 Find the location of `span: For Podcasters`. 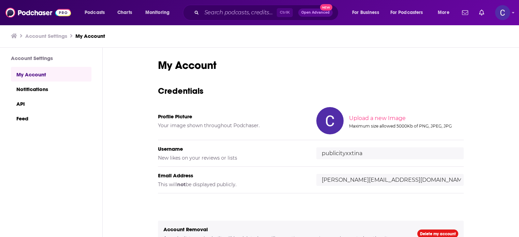

span: For Podcasters is located at coordinates (406, 13).